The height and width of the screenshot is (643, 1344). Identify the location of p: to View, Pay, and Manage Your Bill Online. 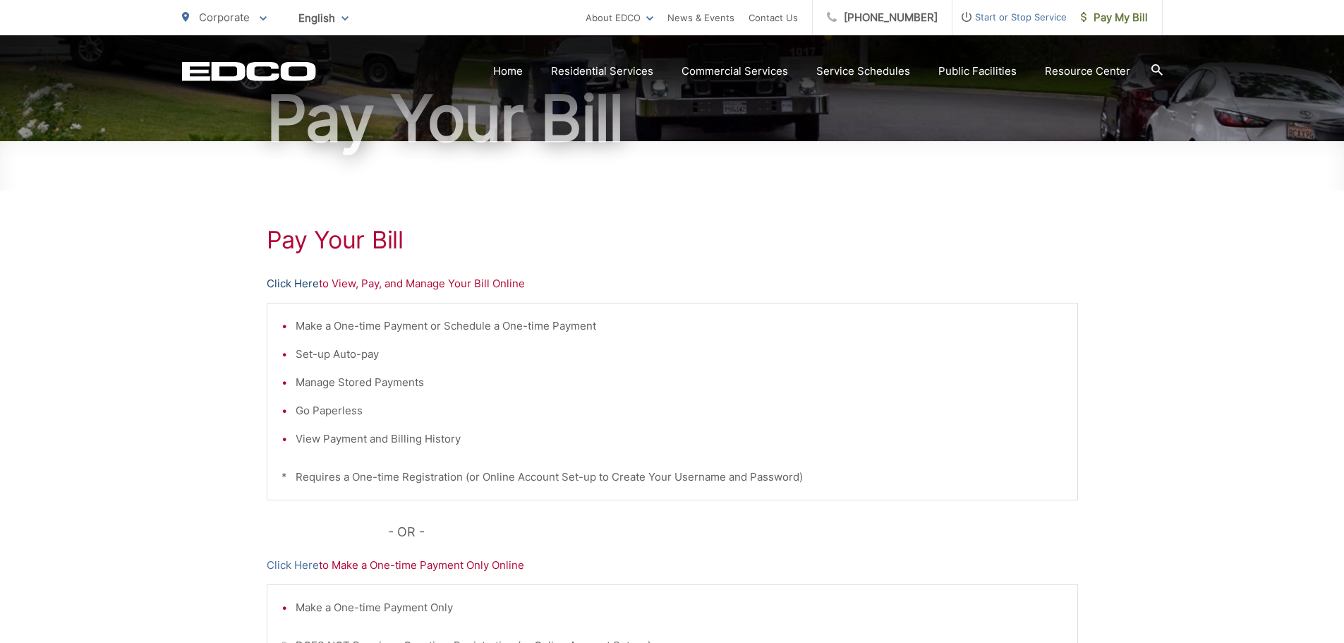
(672, 284).